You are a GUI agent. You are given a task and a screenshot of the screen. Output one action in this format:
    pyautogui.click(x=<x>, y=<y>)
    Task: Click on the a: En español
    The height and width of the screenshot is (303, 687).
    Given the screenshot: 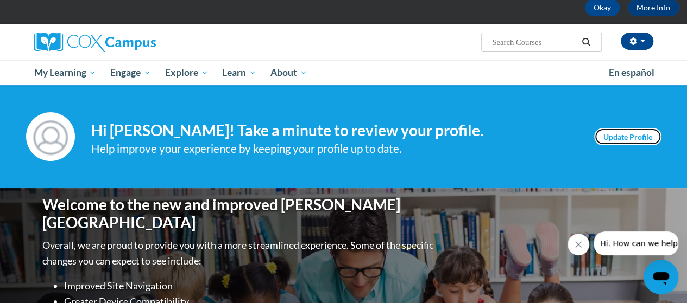 What is the action you would take?
    pyautogui.click(x=631, y=73)
    